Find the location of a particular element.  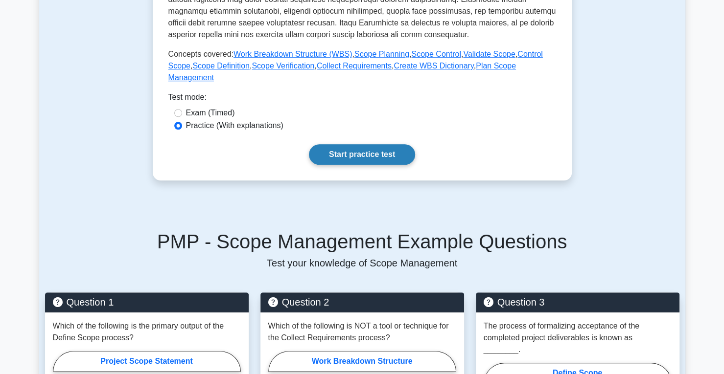

h5: Question 3 is located at coordinates (578, 303).